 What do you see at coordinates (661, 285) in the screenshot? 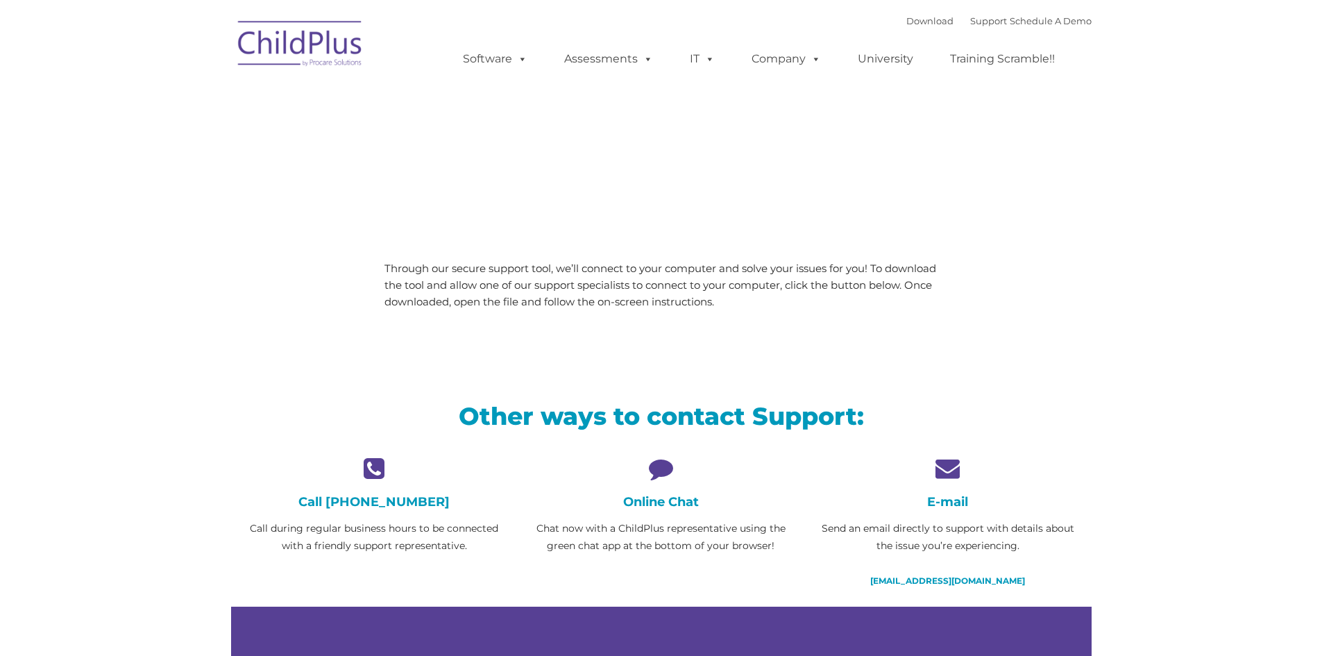
I see `p: Through our secure support tool, we’ll connect to your computer and solve your issues for you! To...` at bounding box center [661, 285].